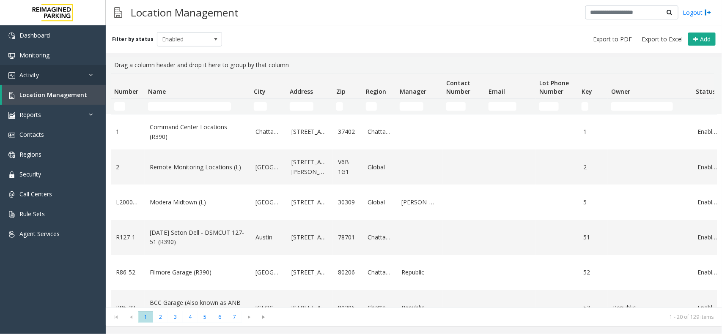 Image resolution: width=722 pixels, height=334 pixels. I want to click on a: 52, so click(593, 273).